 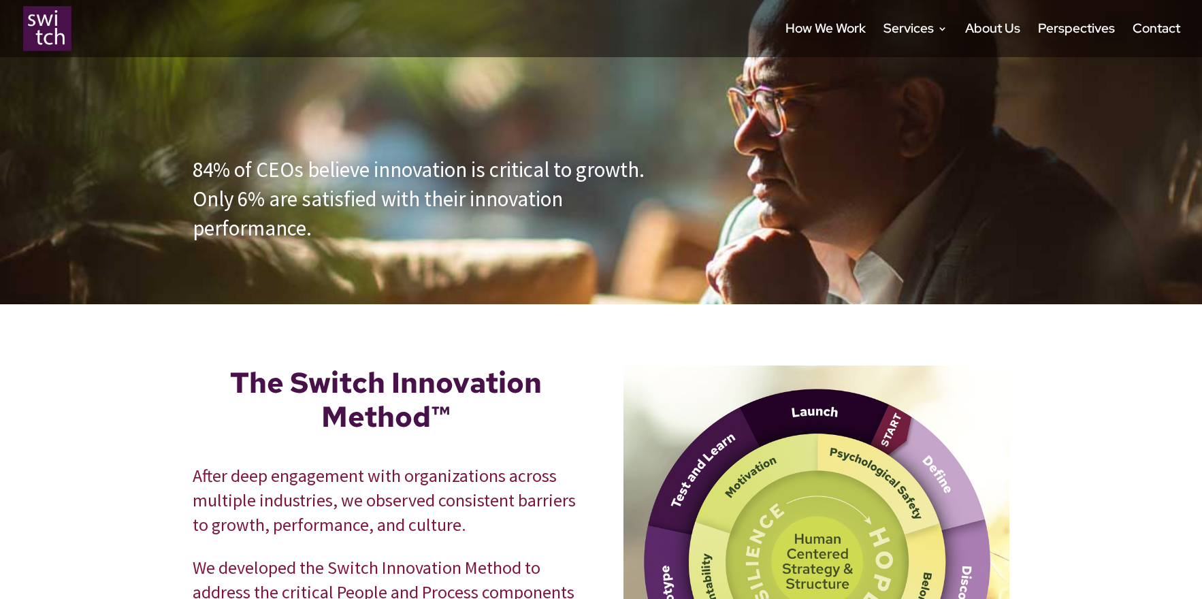 I want to click on a: Contact, so click(x=1156, y=40).